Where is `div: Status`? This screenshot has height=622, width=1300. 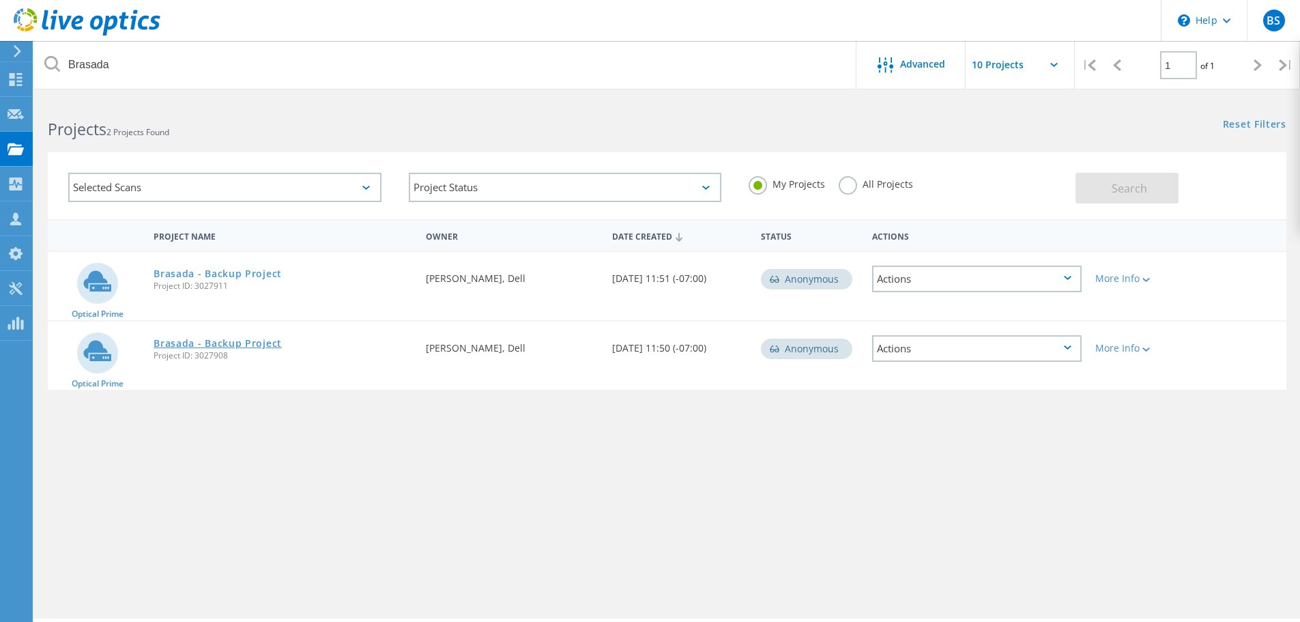 div: Status is located at coordinates (809, 235).